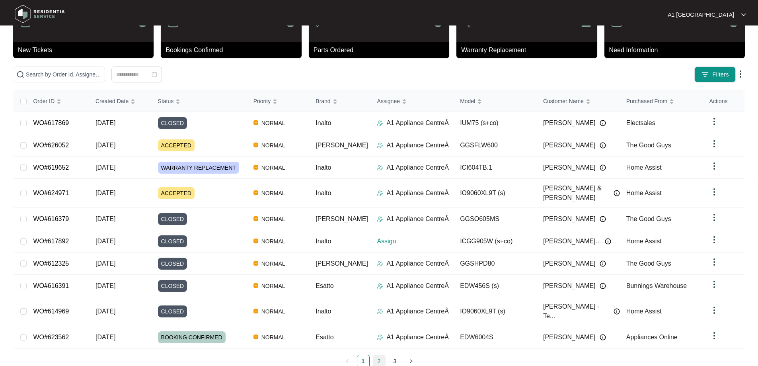 The height and width of the screenshot is (366, 758). What do you see at coordinates (51, 311) in the screenshot?
I see `a: WO#614969` at bounding box center [51, 311].